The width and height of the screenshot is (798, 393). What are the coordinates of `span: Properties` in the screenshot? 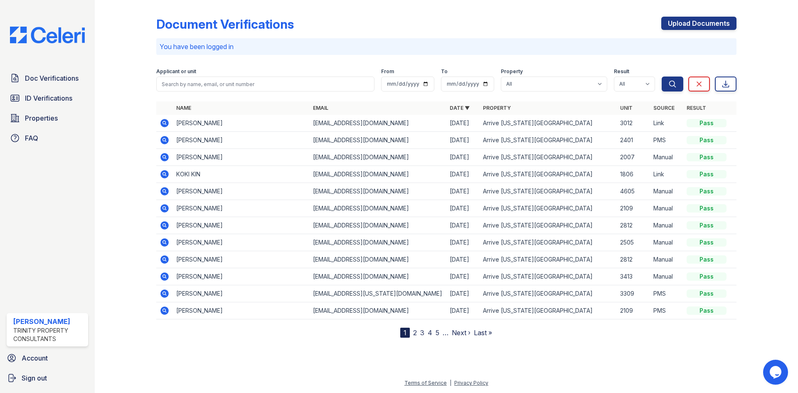 It's located at (41, 118).